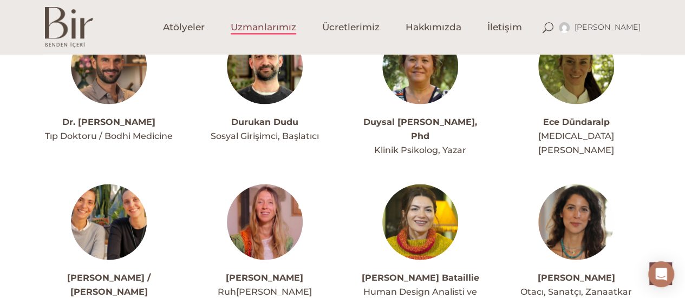 The width and height of the screenshot is (685, 298). Describe the element at coordinates (109, 67) in the screenshot. I see `img: nirdoshprofilfoto-300x300.jpg` at that location.